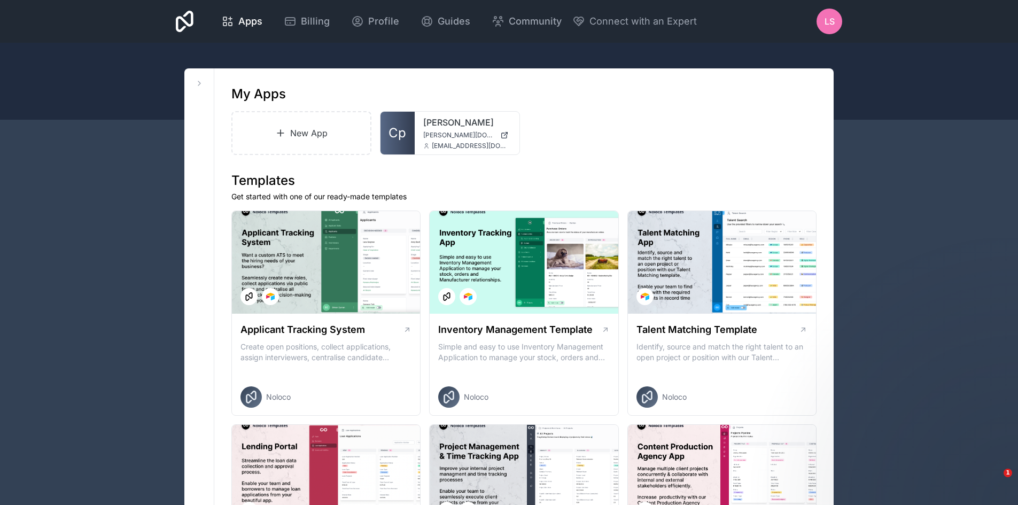 This screenshot has height=505, width=1018. I want to click on p: Get started with one of our ready-made templates, so click(524, 197).